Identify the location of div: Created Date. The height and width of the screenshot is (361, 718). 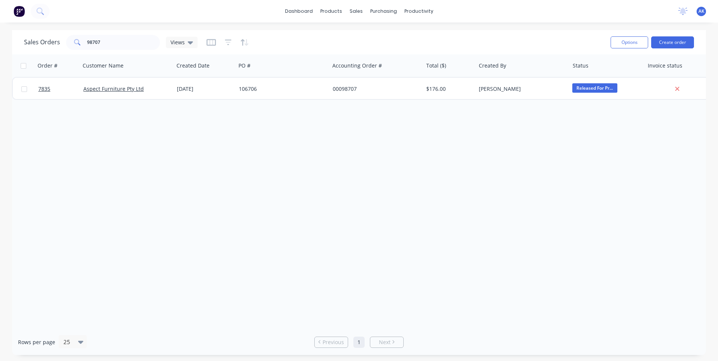
(193, 66).